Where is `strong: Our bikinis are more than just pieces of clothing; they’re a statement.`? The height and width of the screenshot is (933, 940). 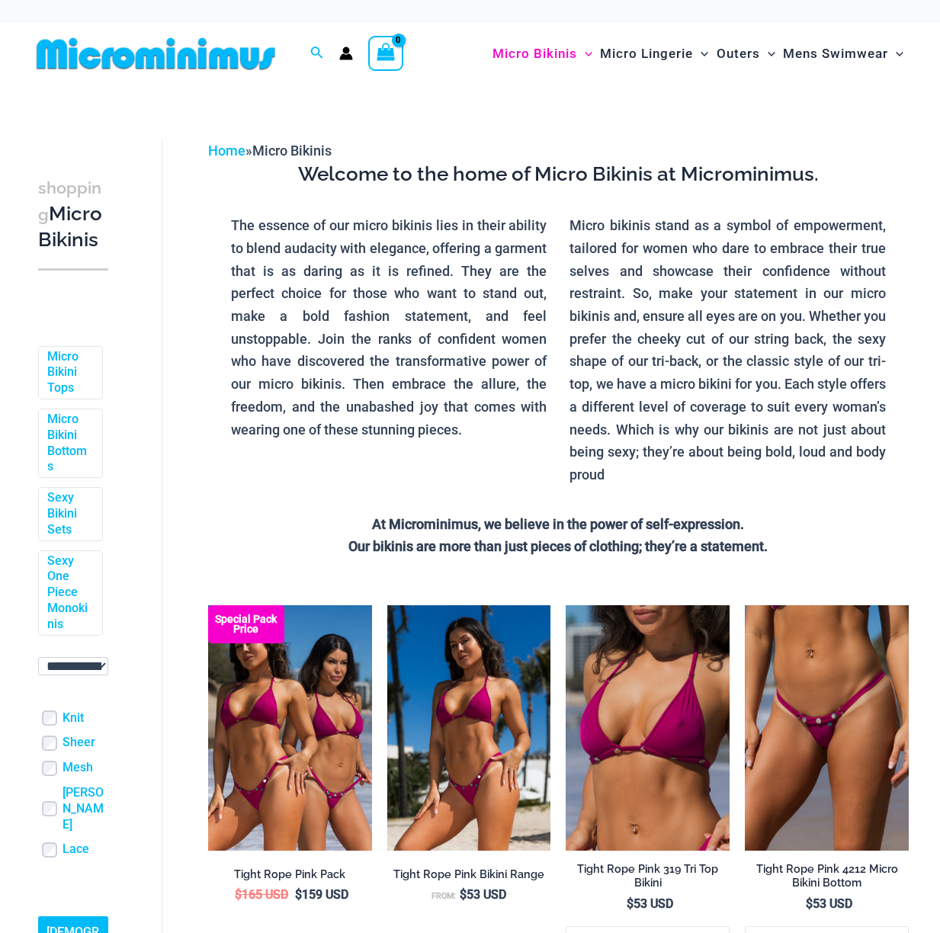 strong: Our bikinis are more than just pieces of clothing; they’re a statement. is located at coordinates (558, 546).